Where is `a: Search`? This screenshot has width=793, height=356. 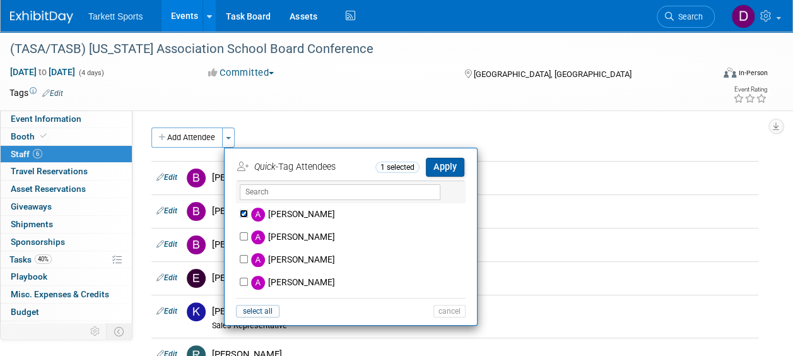
a: Search is located at coordinates (686, 16).